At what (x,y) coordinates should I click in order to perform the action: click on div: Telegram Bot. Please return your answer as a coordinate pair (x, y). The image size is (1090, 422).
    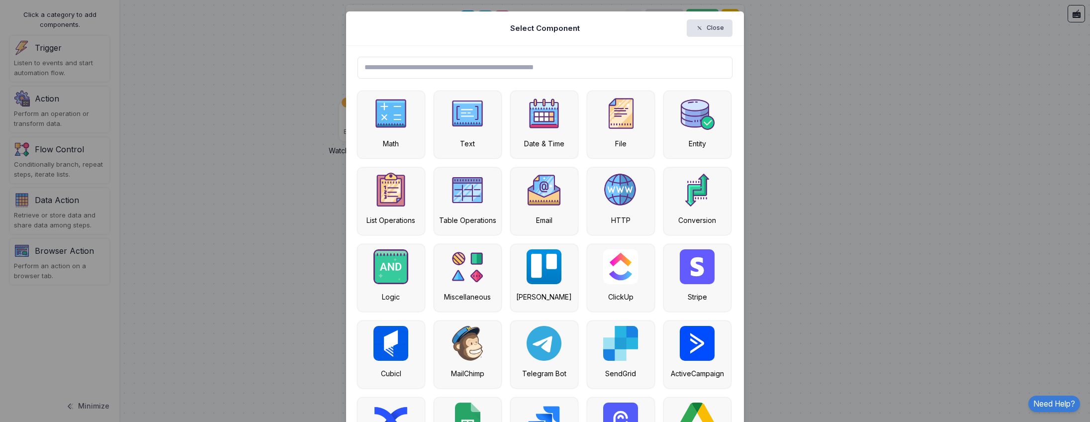
    Looking at the image, I should click on (544, 373).